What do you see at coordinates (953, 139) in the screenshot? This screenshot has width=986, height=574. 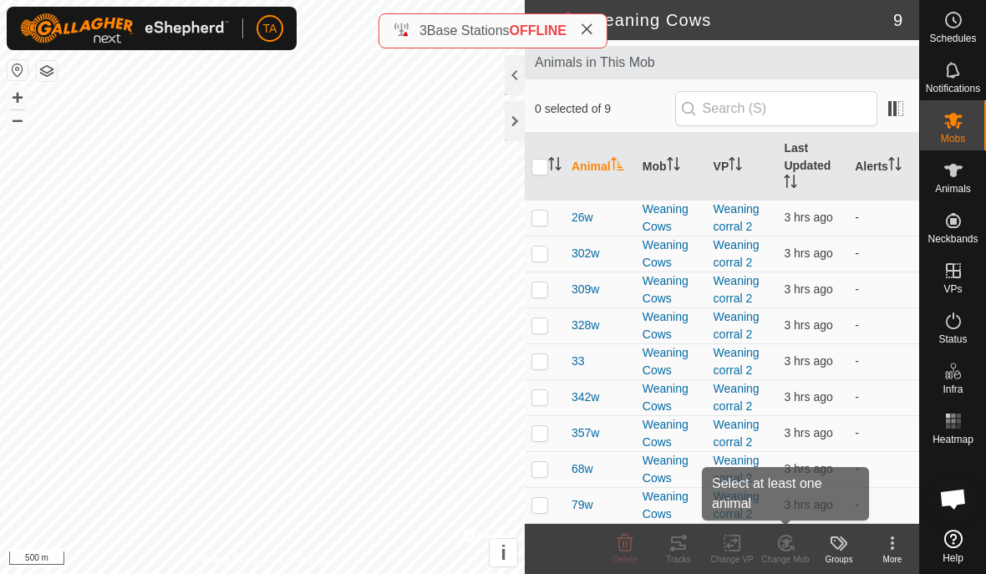 I see `span: Mobs` at bounding box center [953, 139].